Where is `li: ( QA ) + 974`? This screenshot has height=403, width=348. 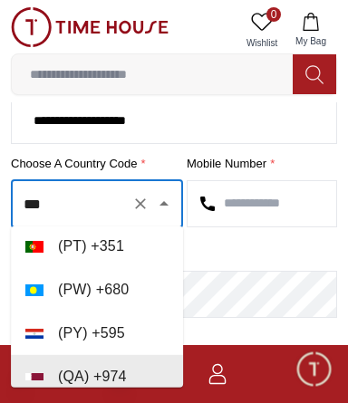
li: ( QA ) + 974 is located at coordinates (97, 377).